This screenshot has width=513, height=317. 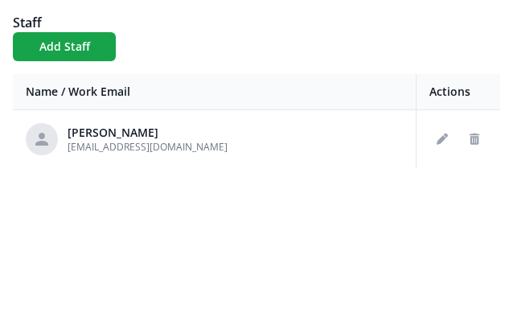 What do you see at coordinates (475, 139) in the screenshot?
I see `button: Delete staff` at bounding box center [475, 139].